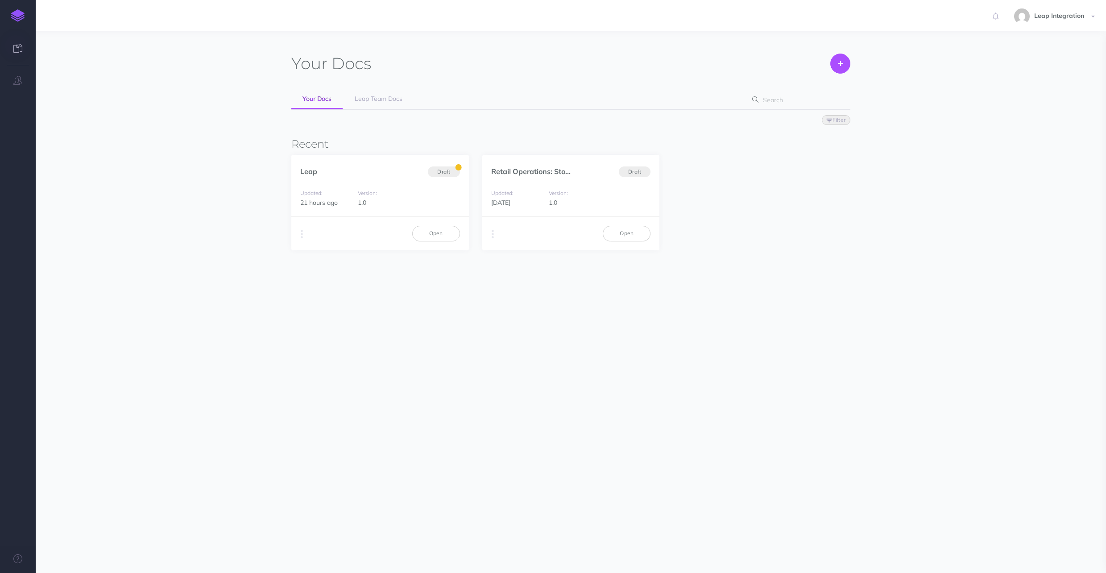 The width and height of the screenshot is (1106, 573). I want to click on input: Search, so click(798, 100).